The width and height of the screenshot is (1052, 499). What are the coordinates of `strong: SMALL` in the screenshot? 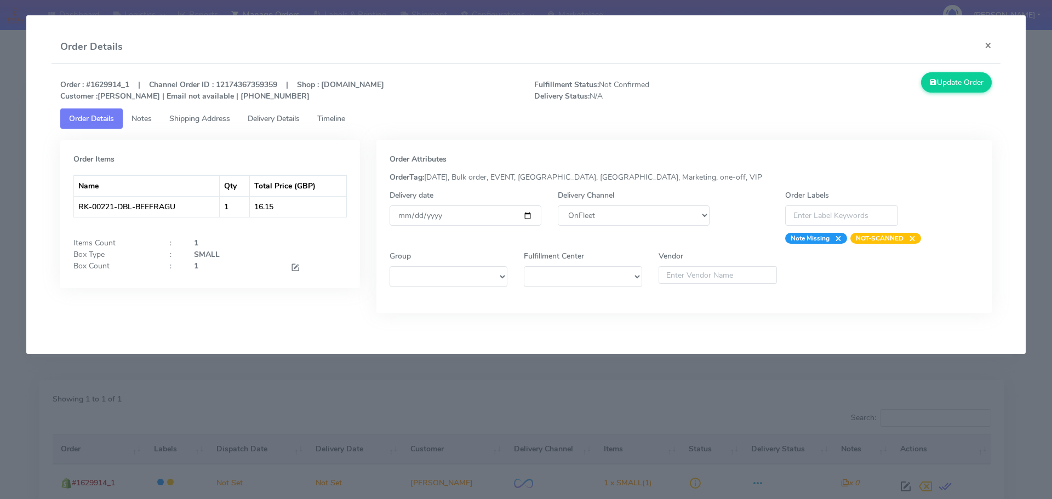 It's located at (207, 254).